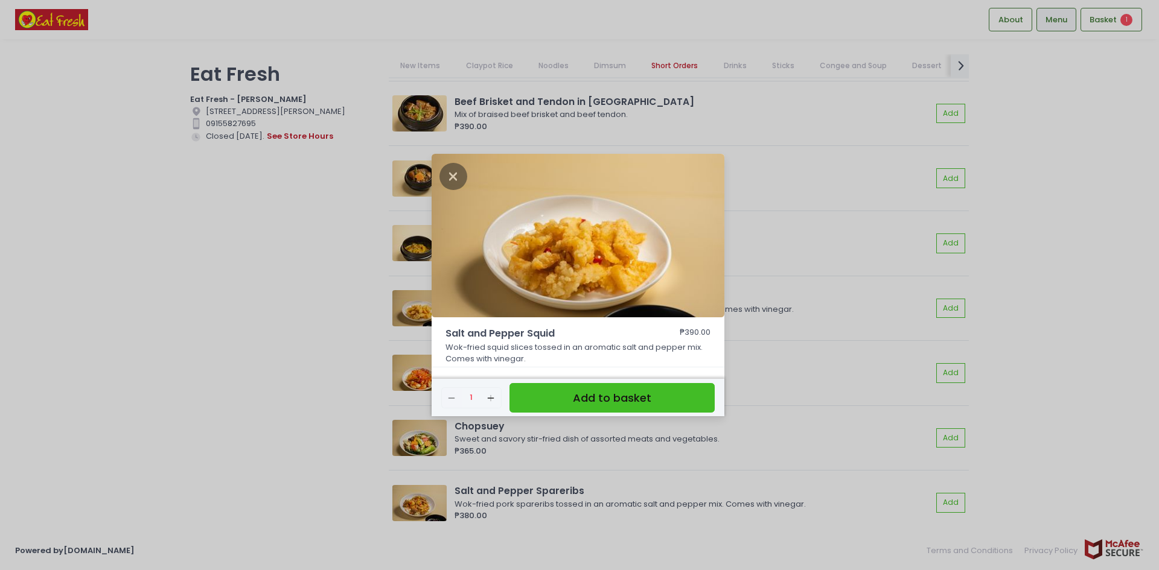  Describe the element at coordinates (578, 353) in the screenshot. I see `p: Wok-fried squid slices tossed in an aromatic salt and pepper mix. Comes with vinegar.` at that location.